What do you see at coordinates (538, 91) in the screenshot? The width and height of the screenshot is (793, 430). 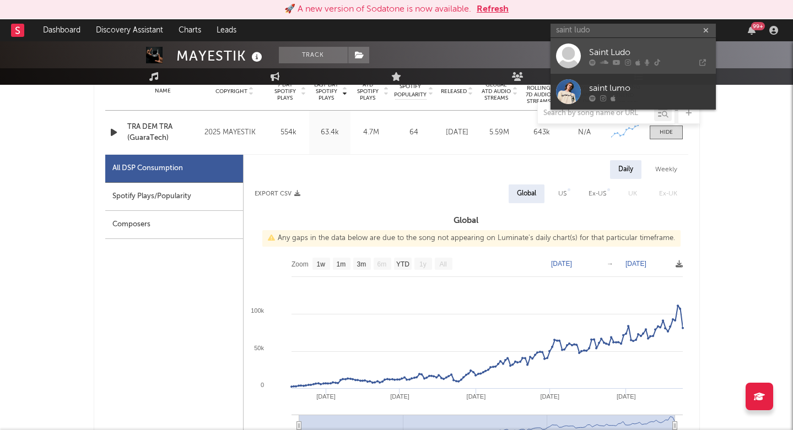 I see `span: Global Rolling 7D Audio Streams` at bounding box center [538, 91].